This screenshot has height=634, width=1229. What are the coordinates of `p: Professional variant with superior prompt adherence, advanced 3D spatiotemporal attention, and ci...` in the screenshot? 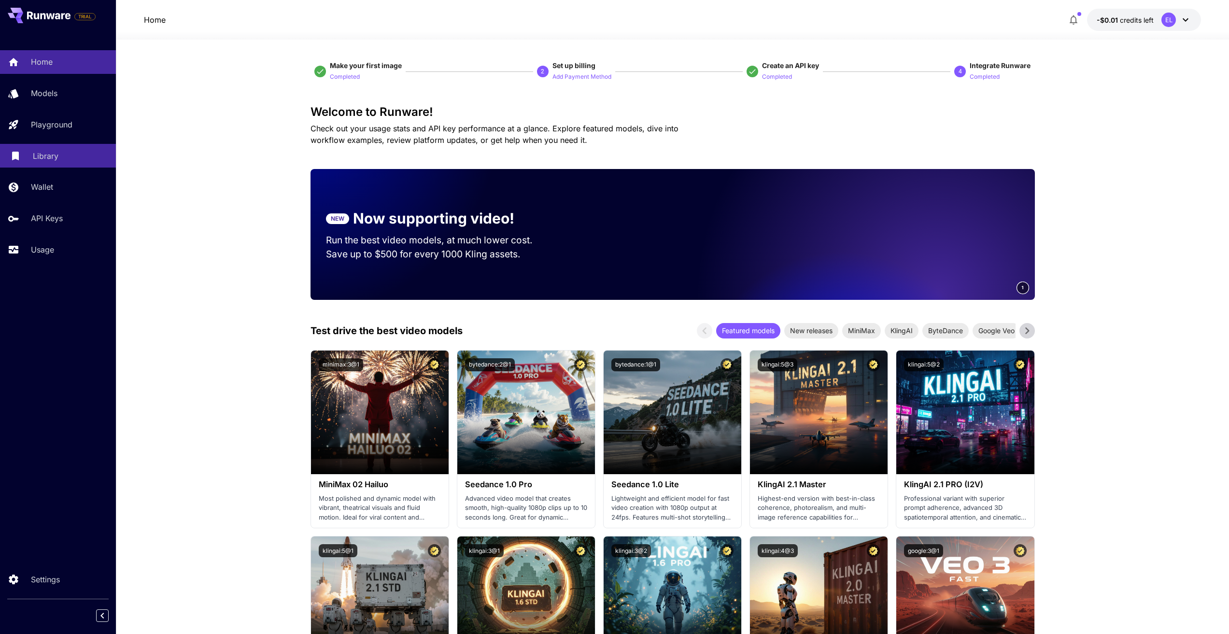 It's located at (965, 508).